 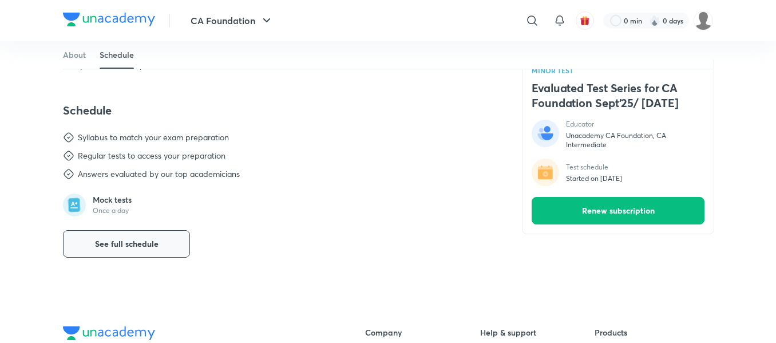 What do you see at coordinates (279, 110) in the screenshot?
I see `h4: Schedule` at bounding box center [279, 110].